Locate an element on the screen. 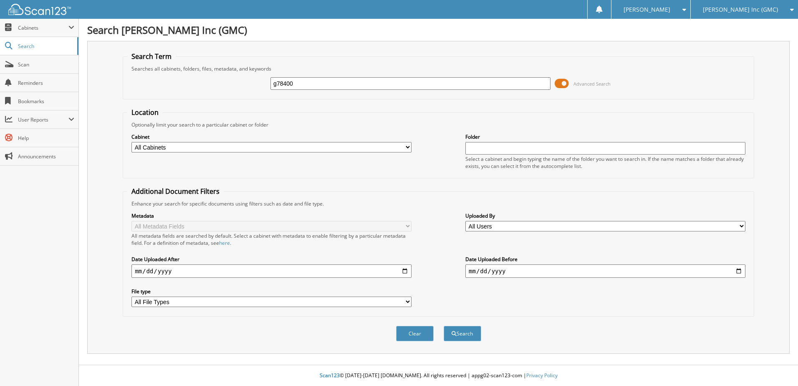  div: Optionally limit your search to a particular cabinet or folder is located at coordinates (438, 124).